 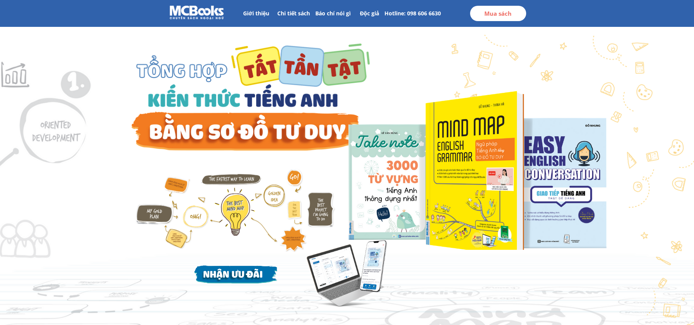 I want to click on p: Giới thiệu, so click(x=256, y=13).